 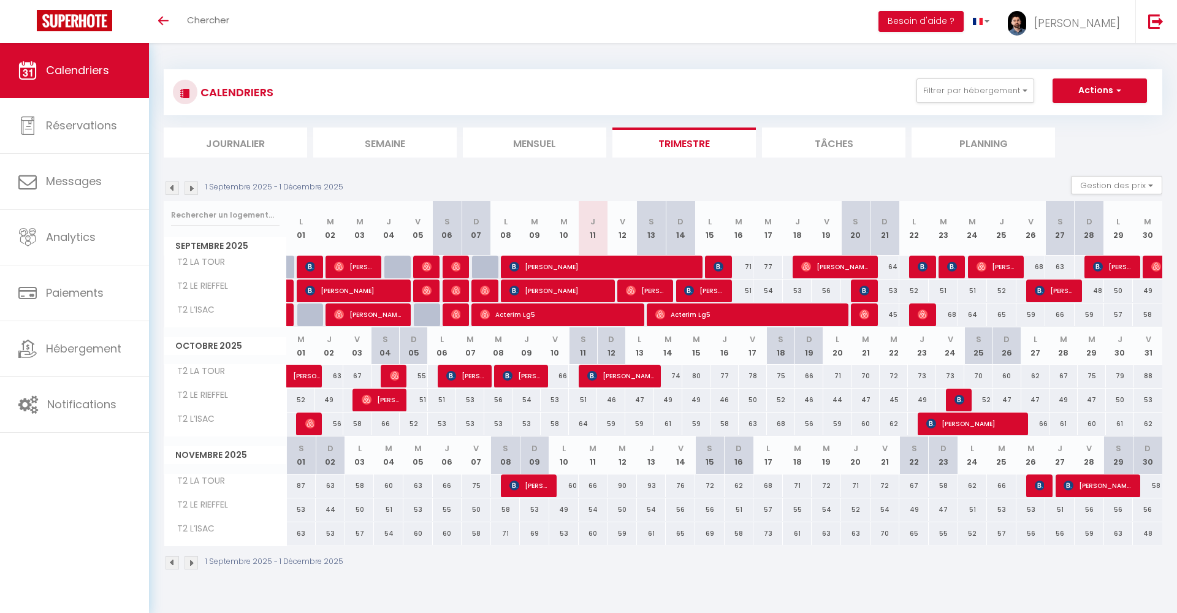 I want to click on span: Notifications, so click(x=82, y=404).